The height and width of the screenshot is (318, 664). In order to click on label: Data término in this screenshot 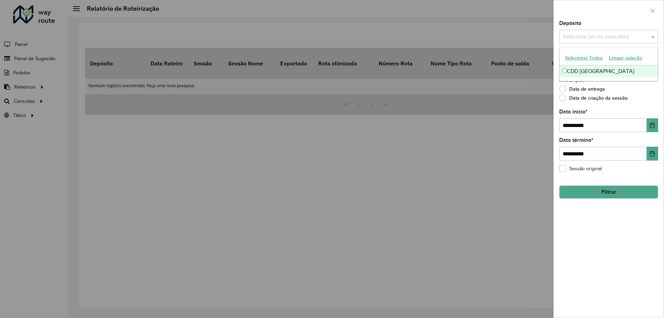, I will do `click(576, 140)`.